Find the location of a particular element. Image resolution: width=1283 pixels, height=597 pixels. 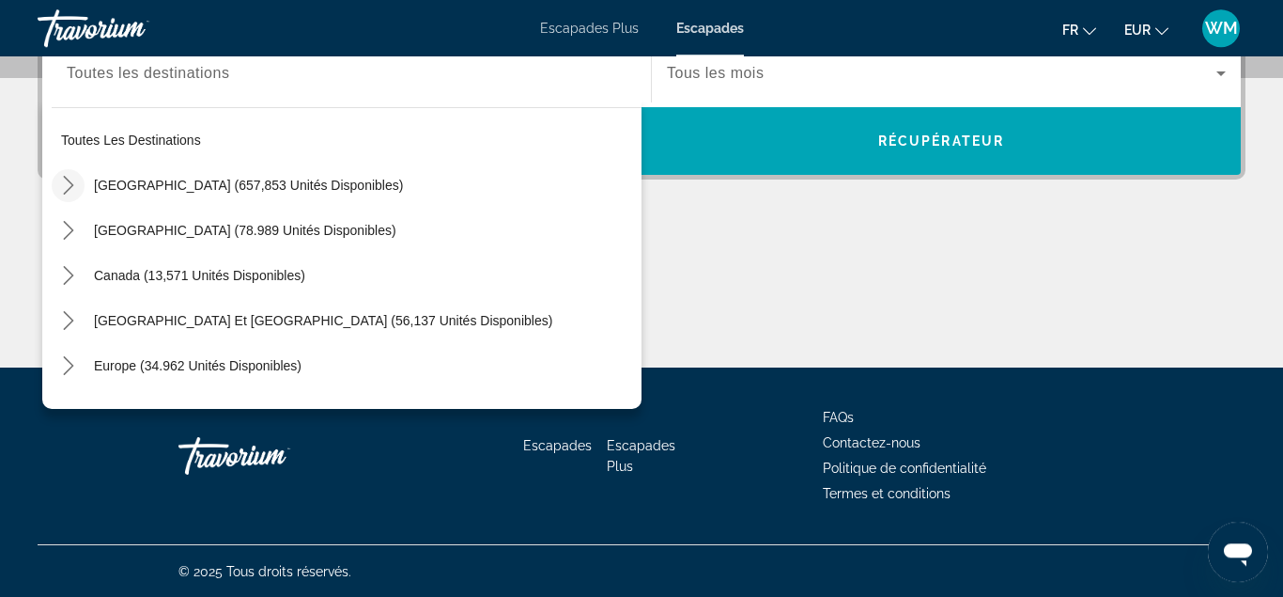

button: Toggle Mexico (78,989 unités disponibles) sous-menu is located at coordinates (68, 230).